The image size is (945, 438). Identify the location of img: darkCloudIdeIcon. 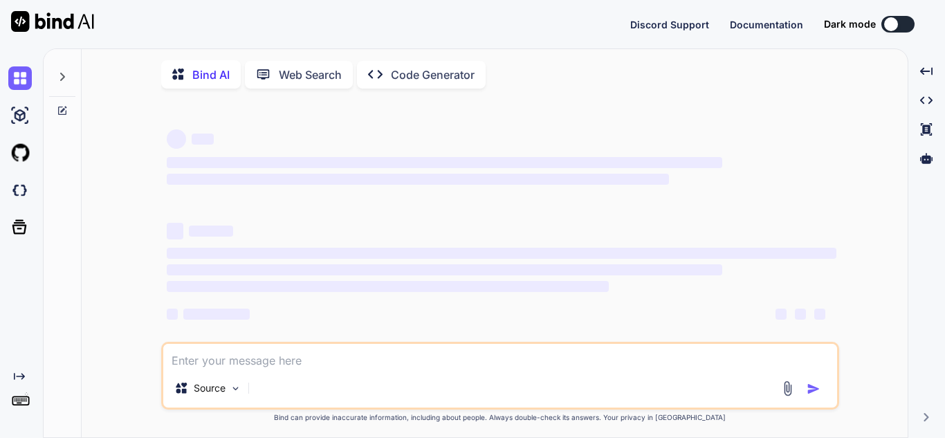
(20, 190).